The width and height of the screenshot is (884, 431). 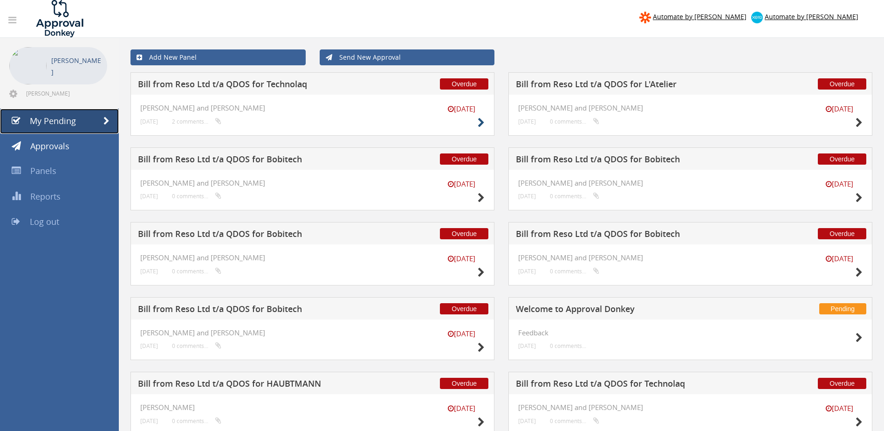 What do you see at coordinates (638, 310) in the screenshot?
I see `h5: Welcome to Approval Donkey` at bounding box center [638, 310].